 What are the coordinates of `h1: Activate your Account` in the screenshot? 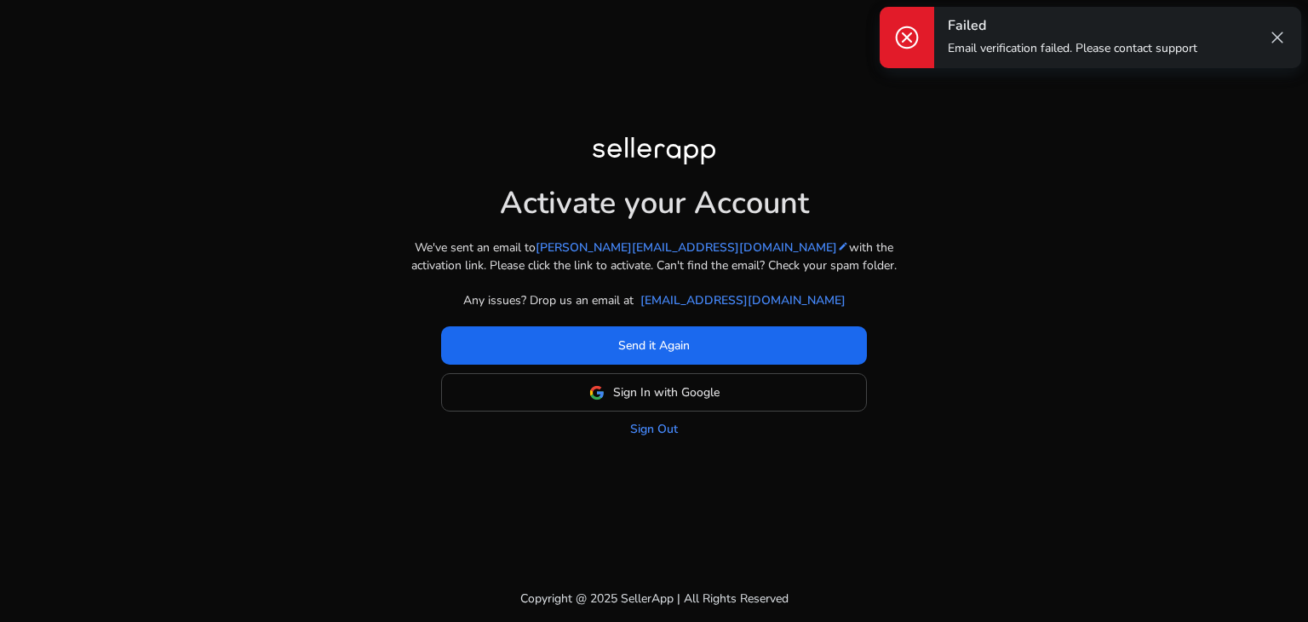 It's located at (654, 196).